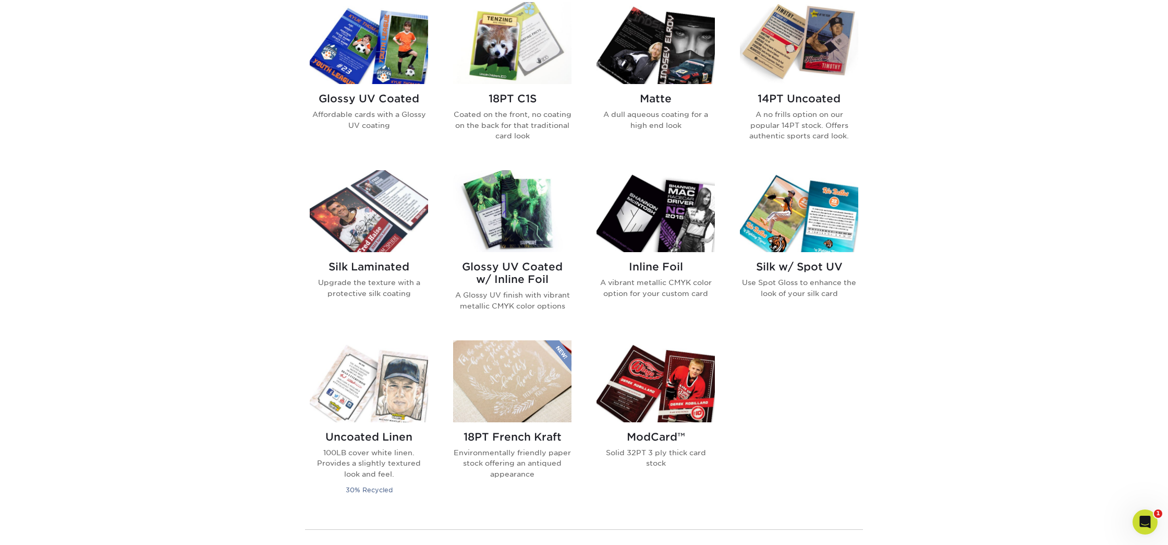  I want to click on a: Glossy UV Coated Trading Cards Glossy UV Coated Affordable cards with a Glossy UV coating, so click(369, 80).